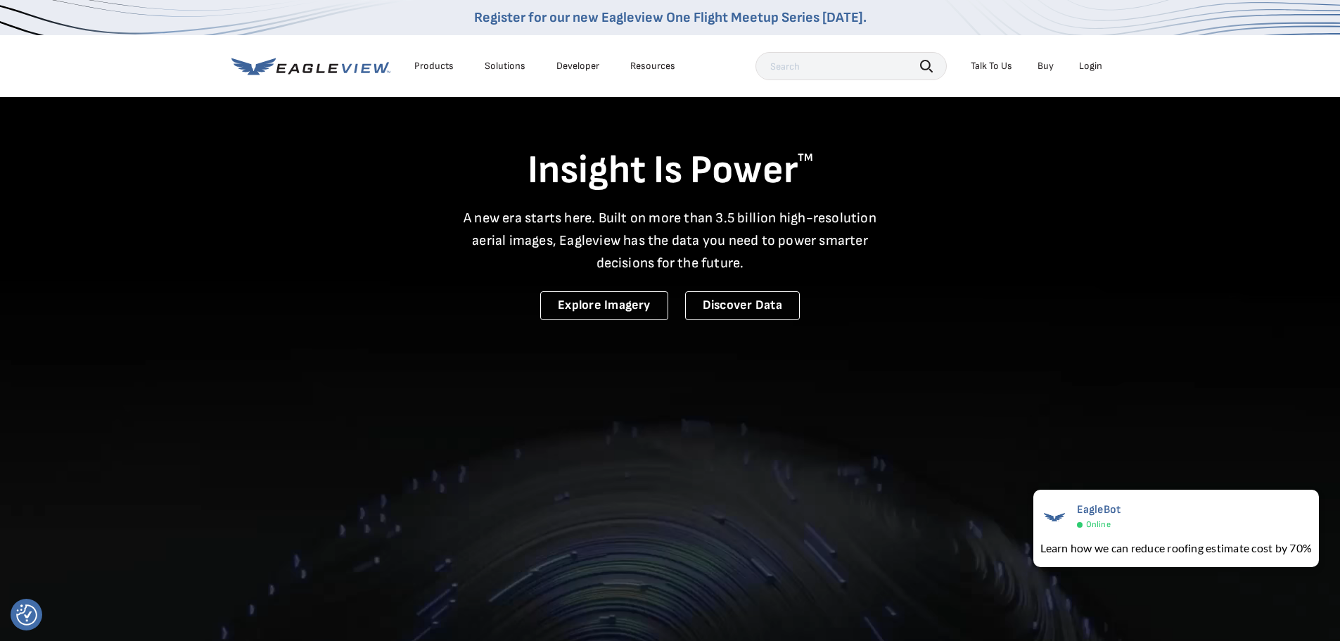 The image size is (1340, 641). Describe the element at coordinates (805, 158) in the screenshot. I see `sup: TM` at that location.